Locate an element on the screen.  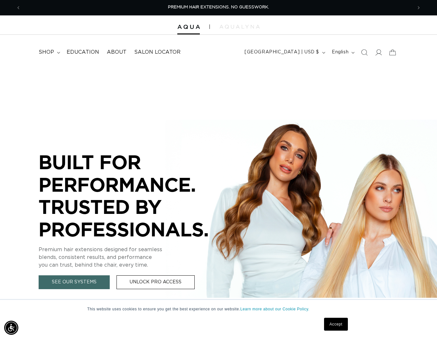
summary: Search is located at coordinates (365, 52).